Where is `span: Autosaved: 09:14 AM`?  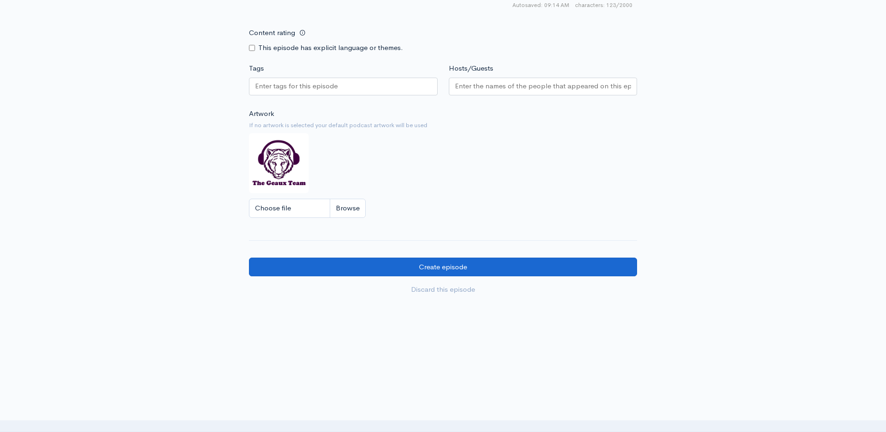 span: Autosaved: 09:14 AM is located at coordinates (541, 5).